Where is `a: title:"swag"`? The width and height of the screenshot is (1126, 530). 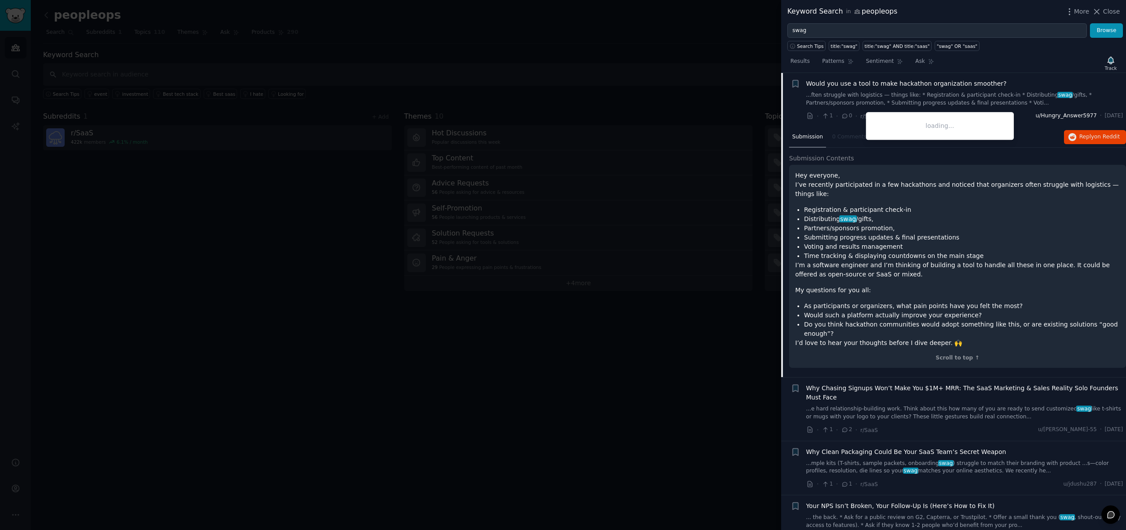 a: title:"swag" is located at coordinates (844, 46).